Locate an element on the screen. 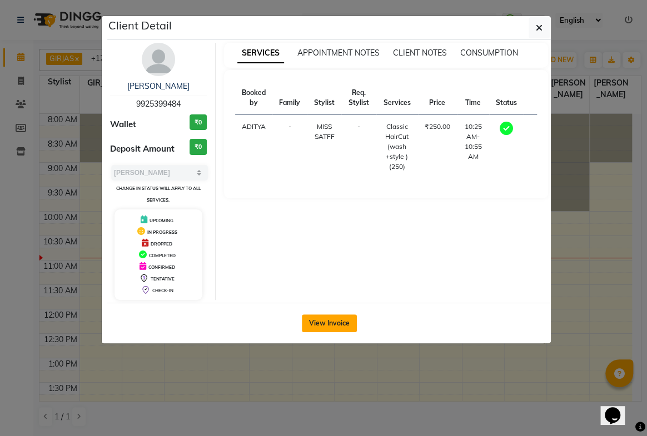  span: COMPLETED is located at coordinates (162, 256).